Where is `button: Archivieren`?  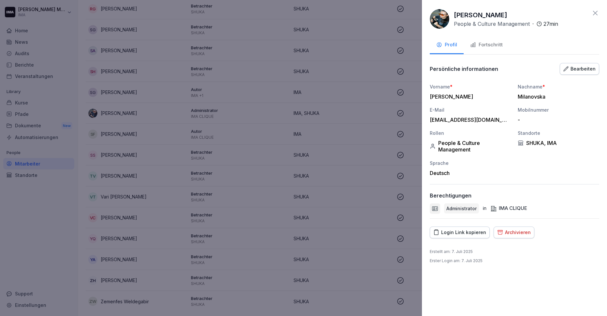
button: Archivieren is located at coordinates (514, 232).